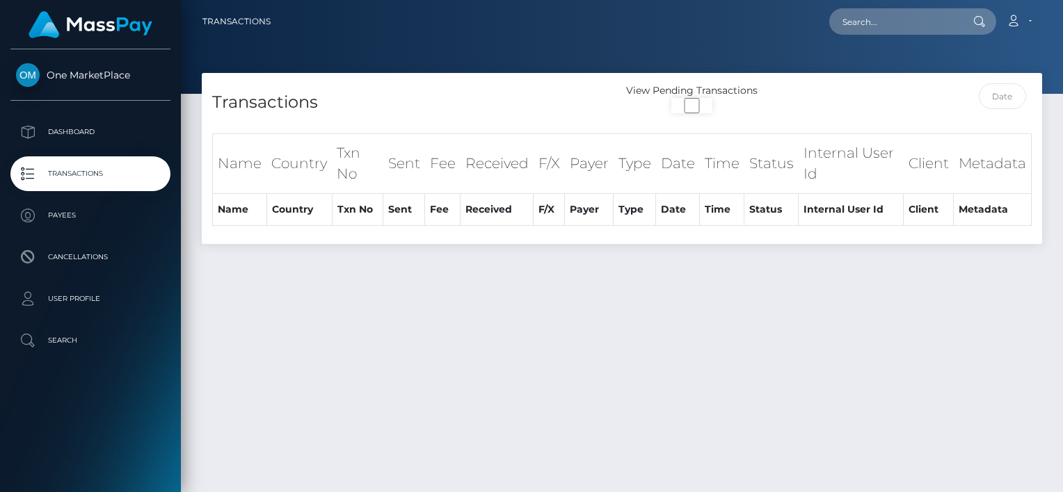 The height and width of the screenshot is (492, 1063). I want to click on div: View Pending Transactions, so click(691, 90).